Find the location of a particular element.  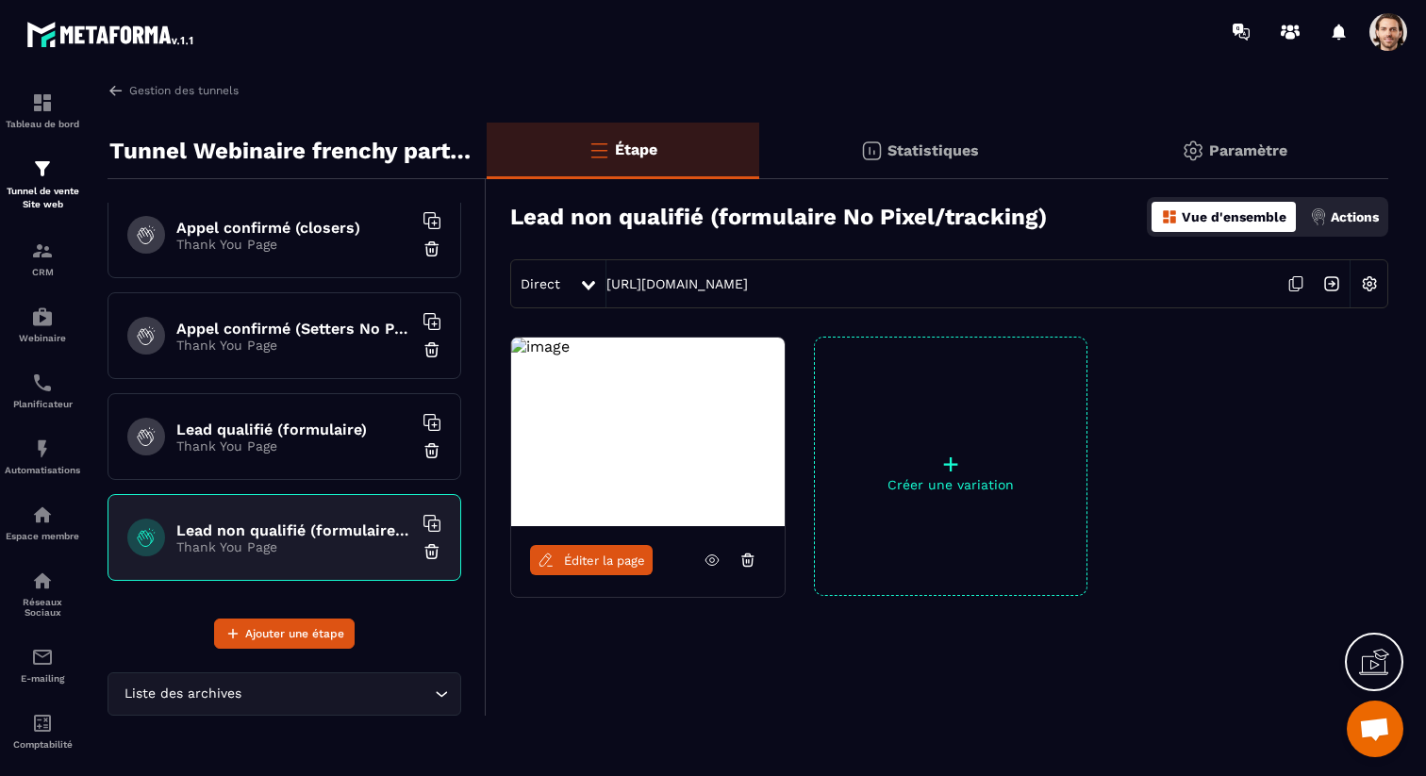

p: Réseaux Sociaux is located at coordinates (42, 607).